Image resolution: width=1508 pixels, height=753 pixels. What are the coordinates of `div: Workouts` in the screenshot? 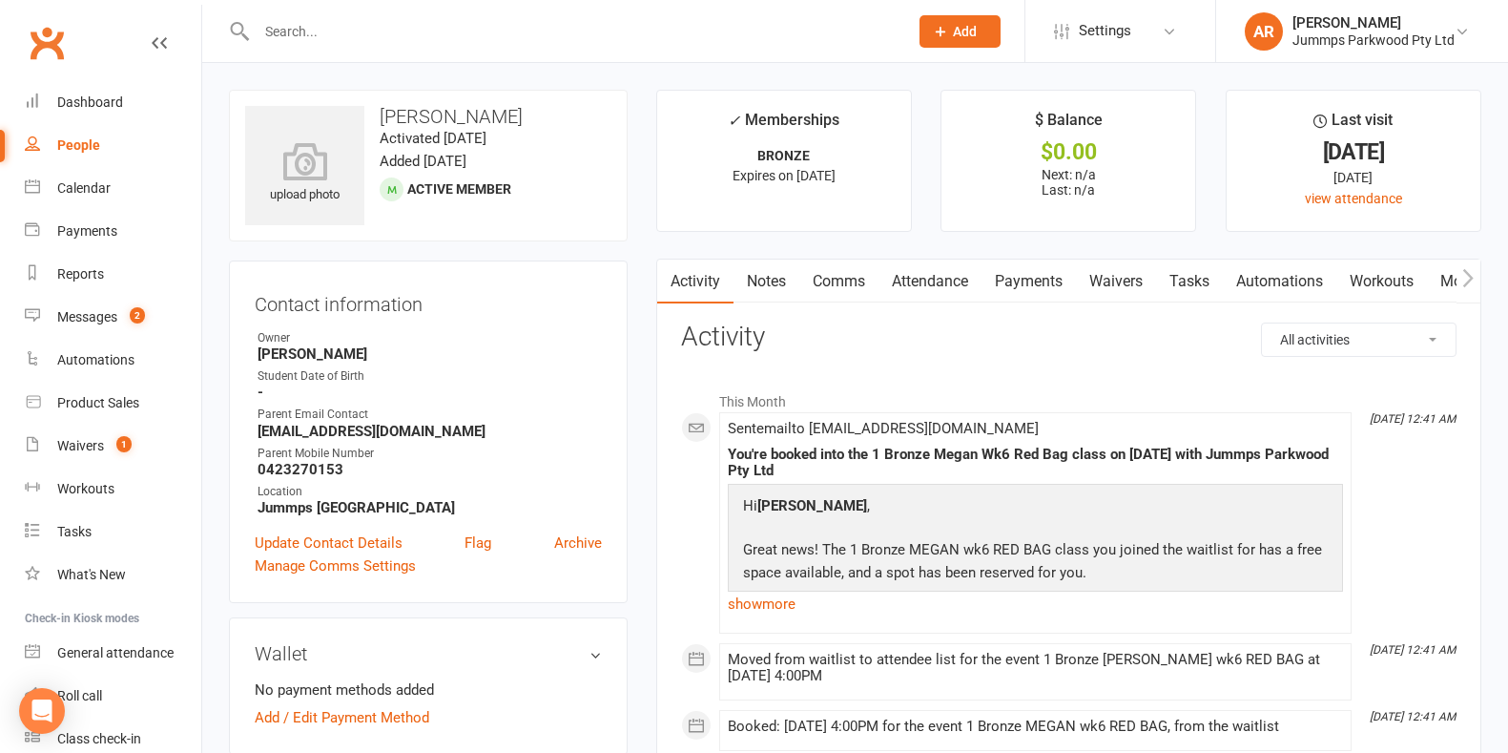 It's located at (86, 488).